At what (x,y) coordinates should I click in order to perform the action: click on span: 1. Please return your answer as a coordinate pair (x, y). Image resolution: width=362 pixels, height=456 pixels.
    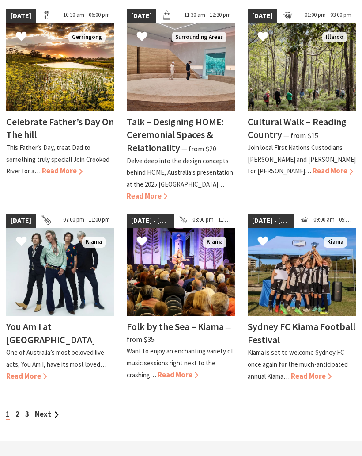
    Looking at the image, I should click on (8, 414).